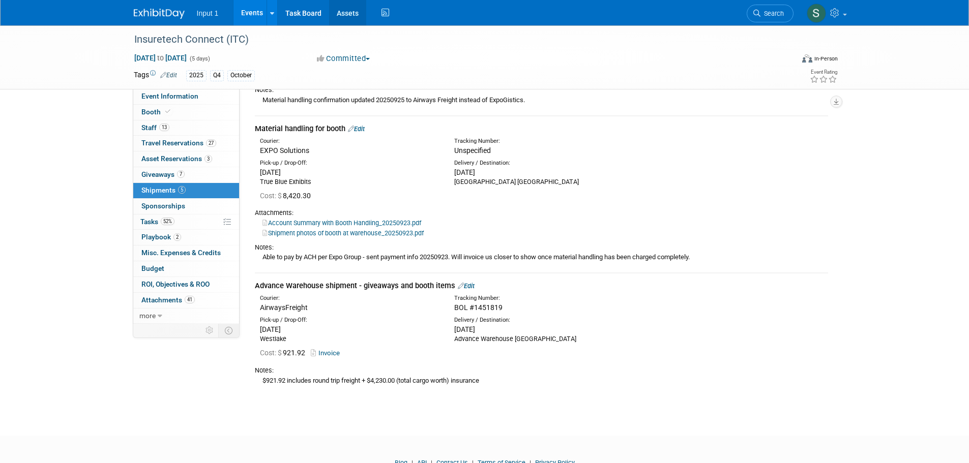  What do you see at coordinates (167, 221) in the screenshot?
I see `span: 52%` at bounding box center [167, 221].